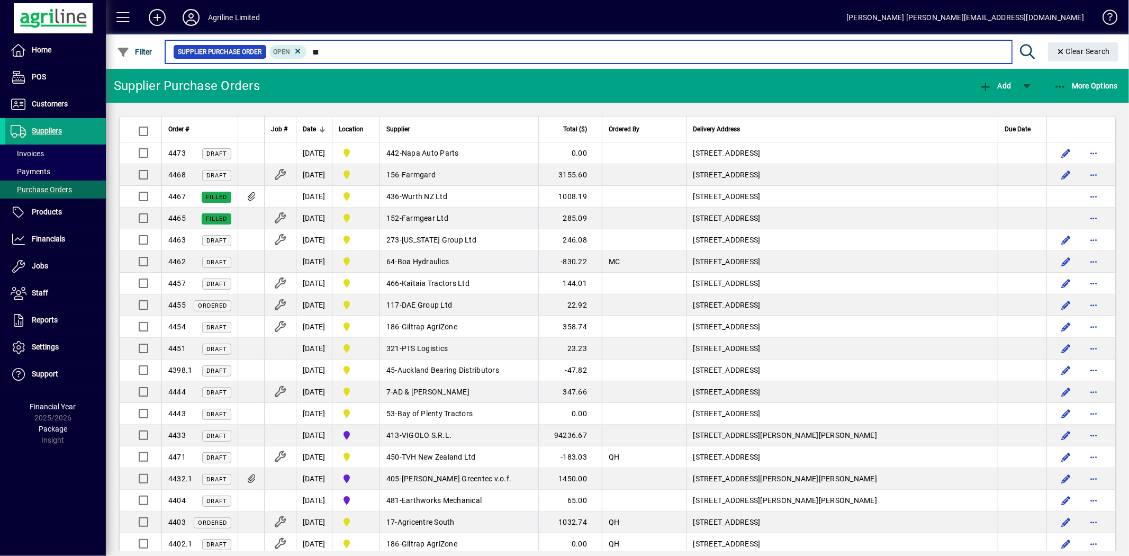 This screenshot has height=556, width=1129. I want to click on span: Package, so click(53, 429).